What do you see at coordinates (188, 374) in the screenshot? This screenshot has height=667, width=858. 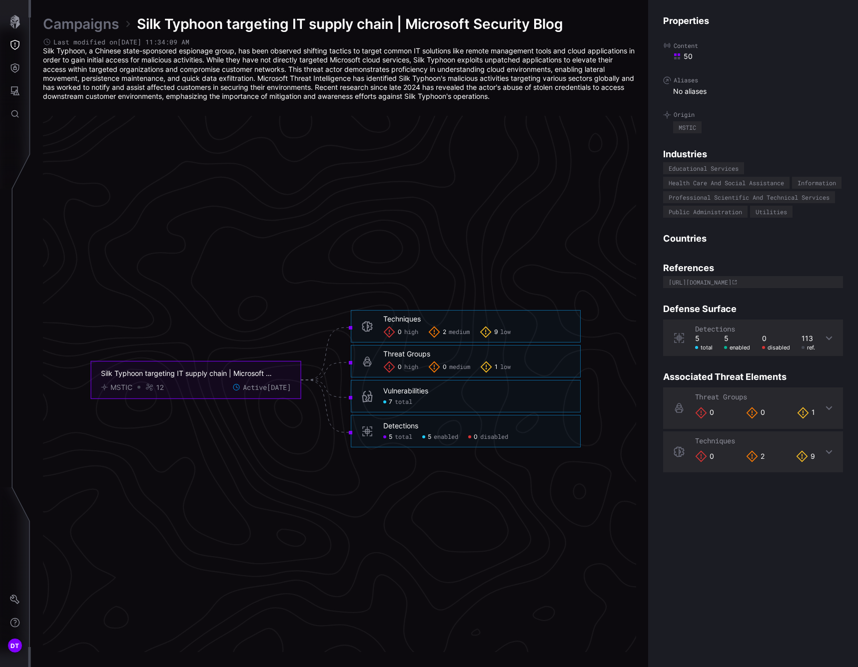 I see `div: Silk Typhoon targeting IT supply chain | Microsoft Security Blog` at bounding box center [188, 374].